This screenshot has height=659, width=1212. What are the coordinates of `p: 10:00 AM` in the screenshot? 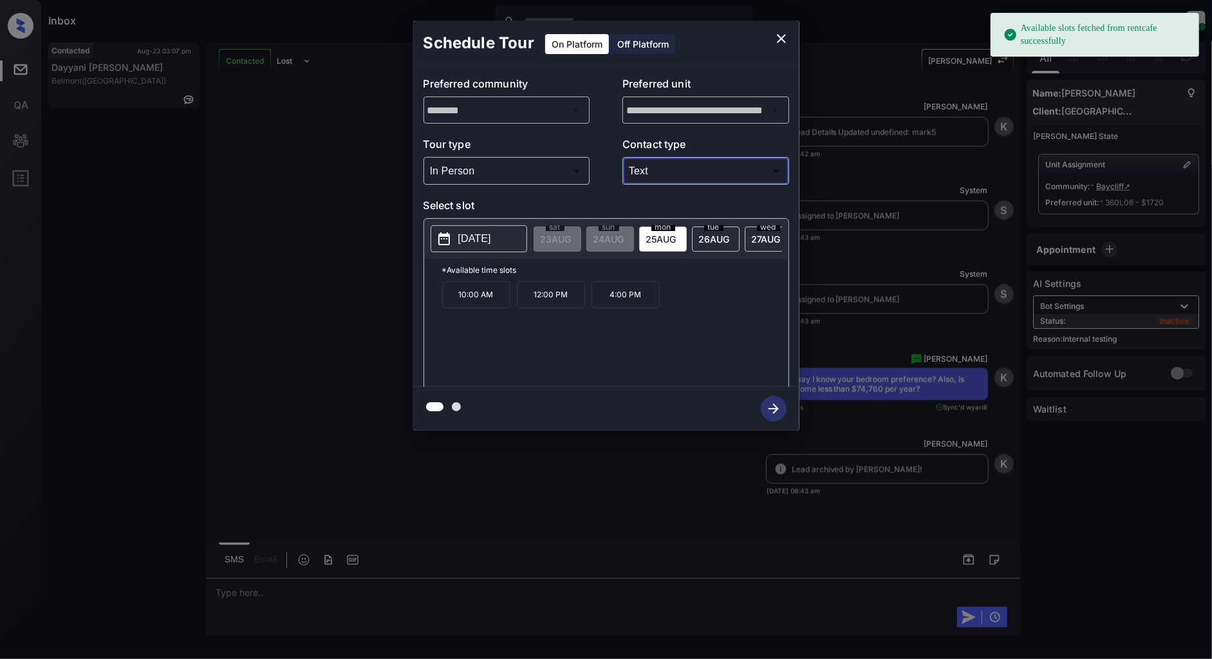 It's located at (476, 295).